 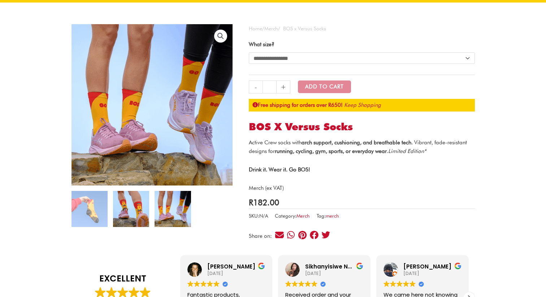 I want to click on div: Share on email, so click(x=279, y=235).